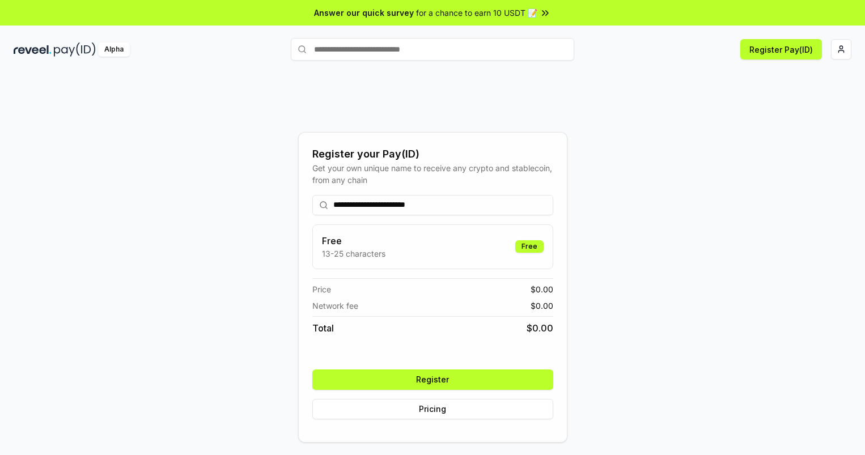 The image size is (865, 455). Describe the element at coordinates (354, 241) in the screenshot. I see `h3: Free` at that location.